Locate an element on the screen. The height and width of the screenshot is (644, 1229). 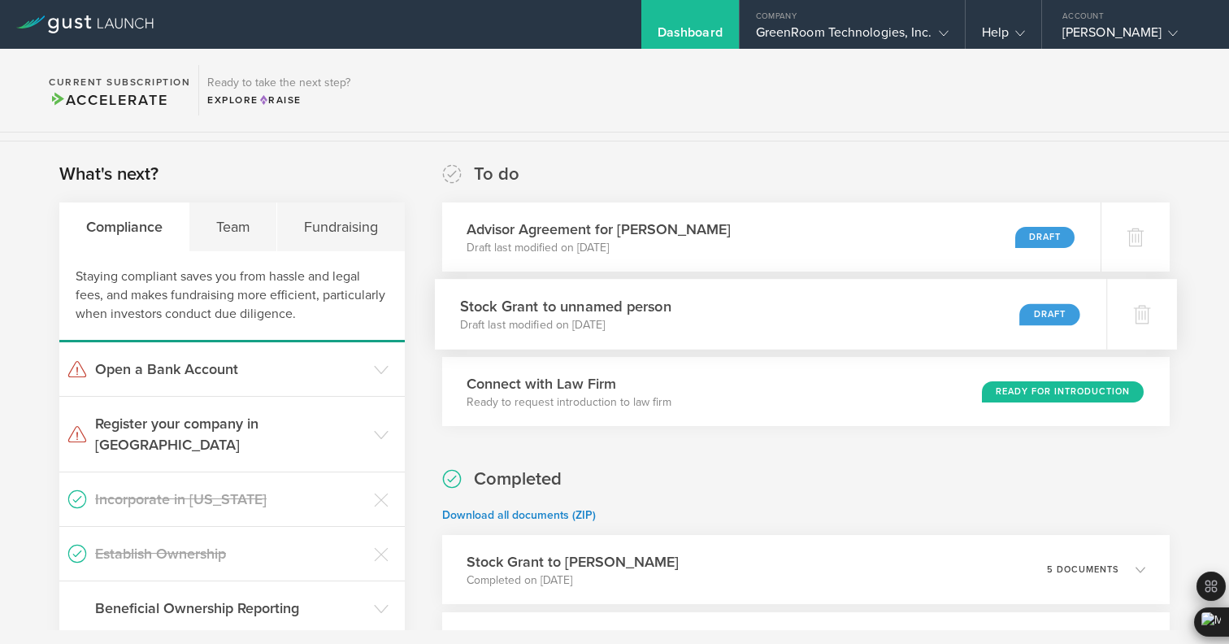
div: Staying compliant saves you from hassle and legal fees, and makes fundraising more efficient, par... is located at coordinates (232, 297).